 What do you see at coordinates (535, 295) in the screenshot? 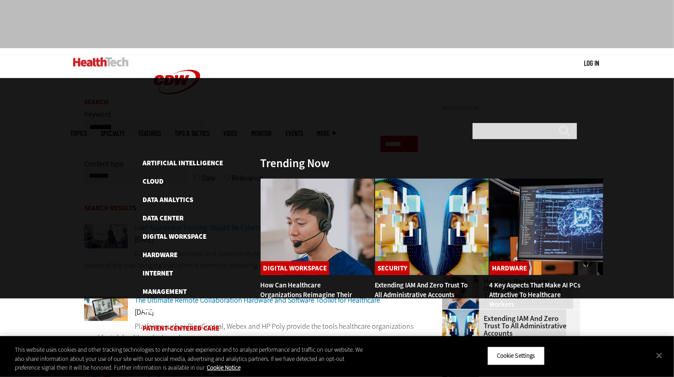
I see `a: 4 Key Aspects That Make AI PCs Attractive to Healthcare Workers` at bounding box center [535, 295].